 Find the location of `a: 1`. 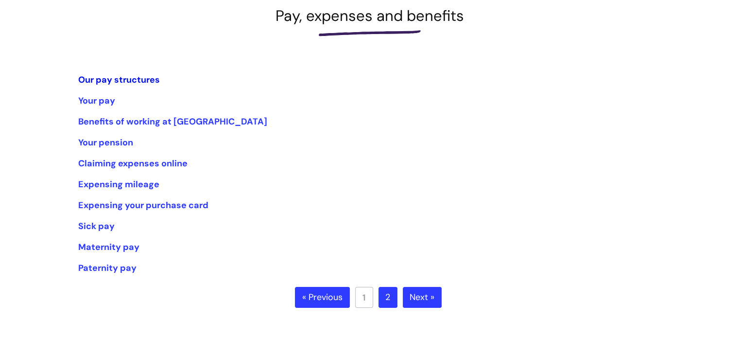

a: 1 is located at coordinates (364, 297).